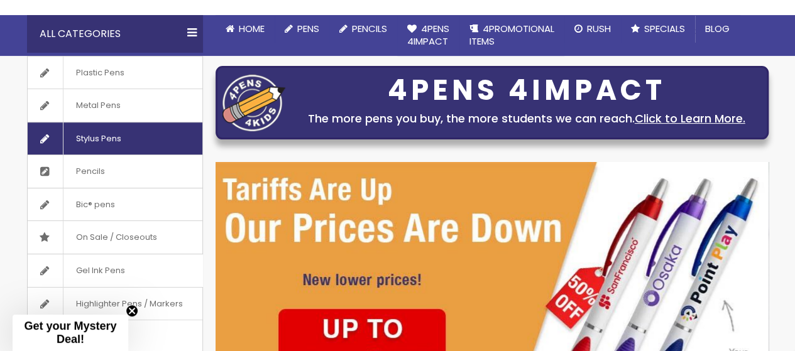  I want to click on span: On Sale / Closeouts, so click(116, 238).